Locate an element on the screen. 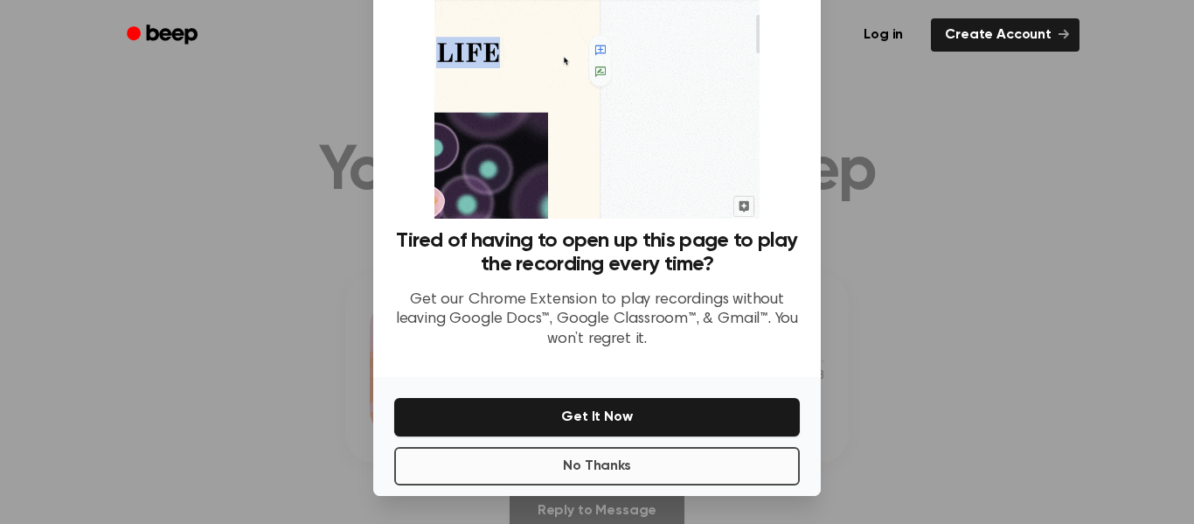 This screenshot has height=524, width=1194. button: No Thanks is located at coordinates (597, 466).